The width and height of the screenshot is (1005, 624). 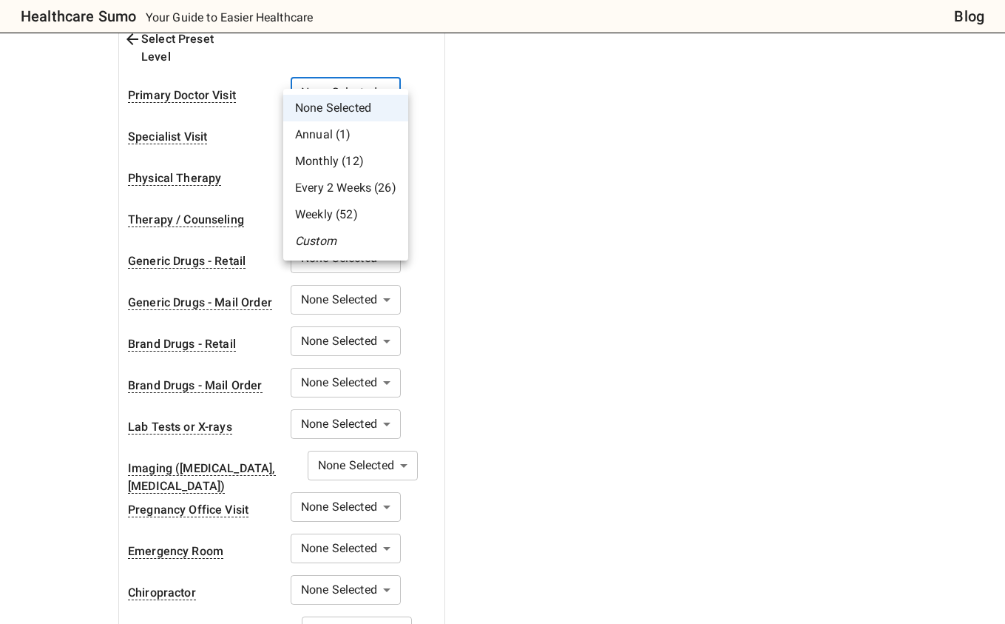 I want to click on li: Weekly (52), so click(x=345, y=215).